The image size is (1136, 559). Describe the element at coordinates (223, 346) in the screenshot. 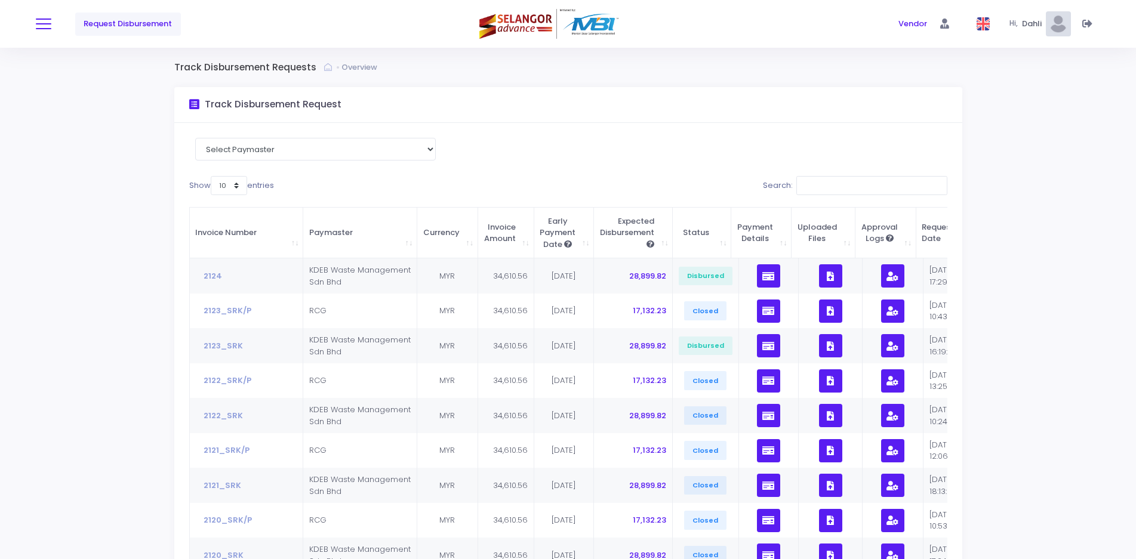

I see `button: 2123_SRK` at that location.